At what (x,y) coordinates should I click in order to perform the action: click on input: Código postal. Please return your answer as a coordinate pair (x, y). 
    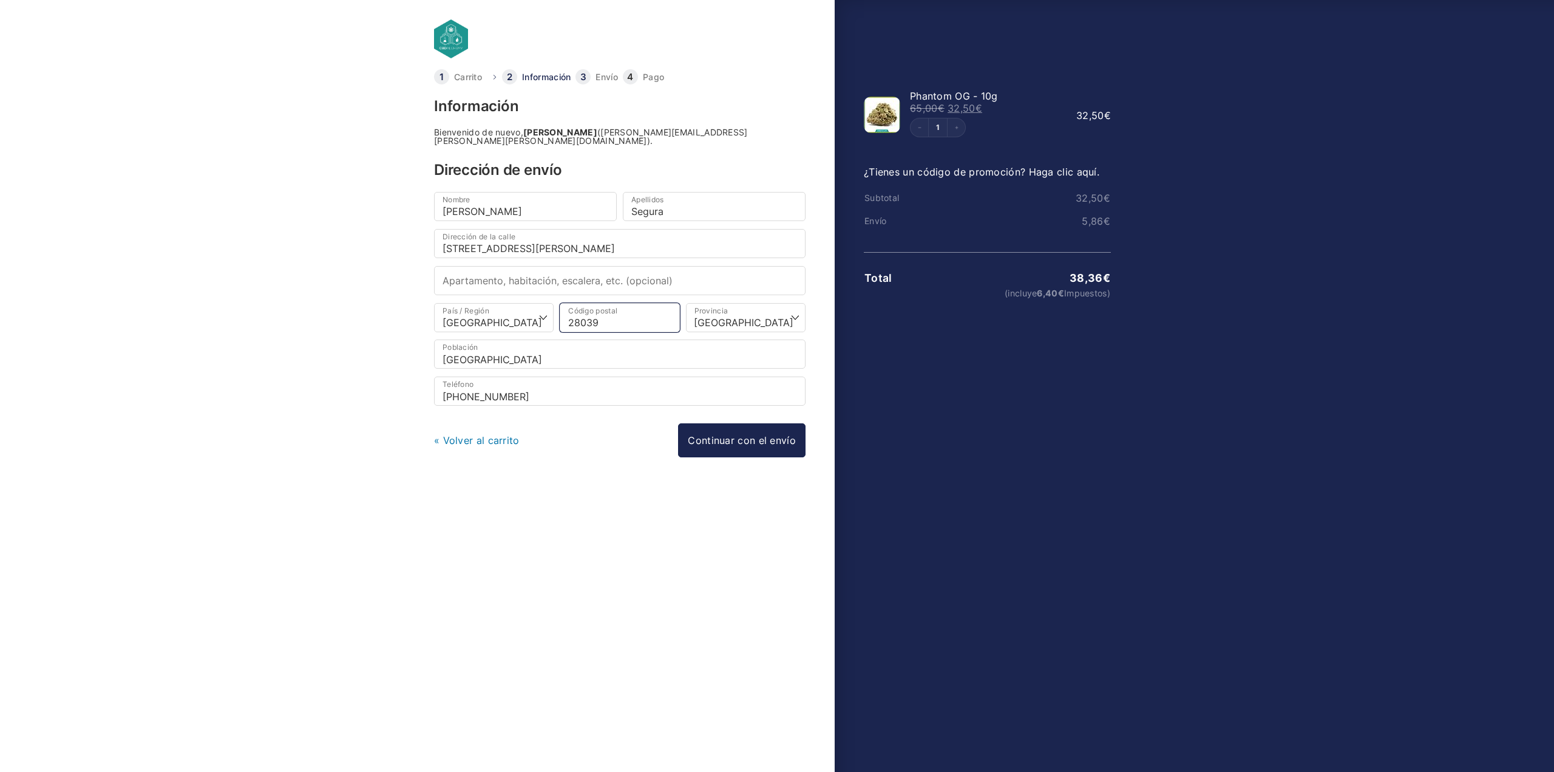
    Looking at the image, I should click on (619, 317).